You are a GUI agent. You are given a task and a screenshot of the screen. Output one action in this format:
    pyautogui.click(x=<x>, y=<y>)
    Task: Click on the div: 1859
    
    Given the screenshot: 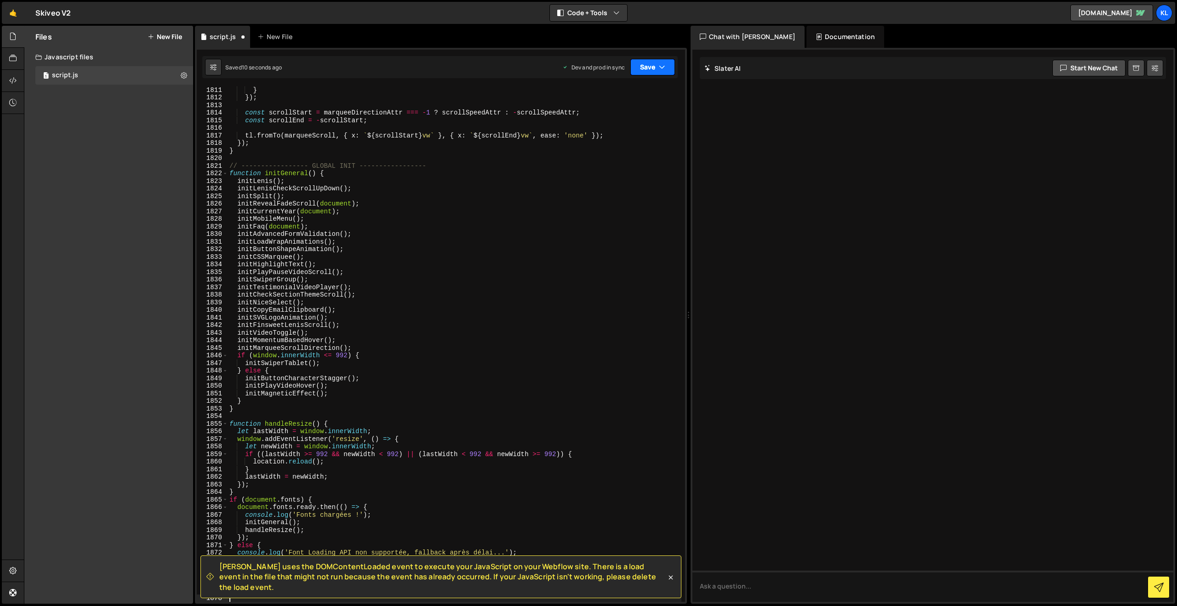 What is the action you would take?
    pyautogui.click(x=212, y=454)
    